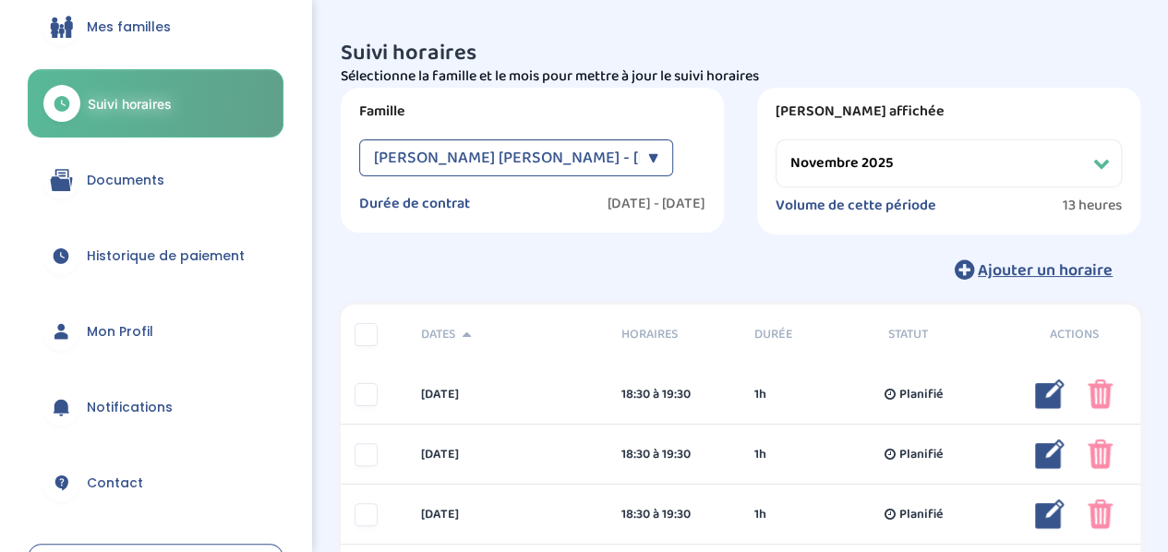 Image resolution: width=1168 pixels, height=552 pixels. I want to click on span: Notifications, so click(129, 407).